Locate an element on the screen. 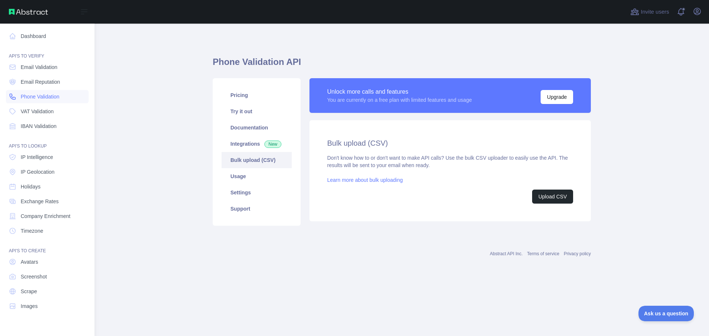 The width and height of the screenshot is (709, 336). button: Upload CSV is located at coordinates (552, 197).